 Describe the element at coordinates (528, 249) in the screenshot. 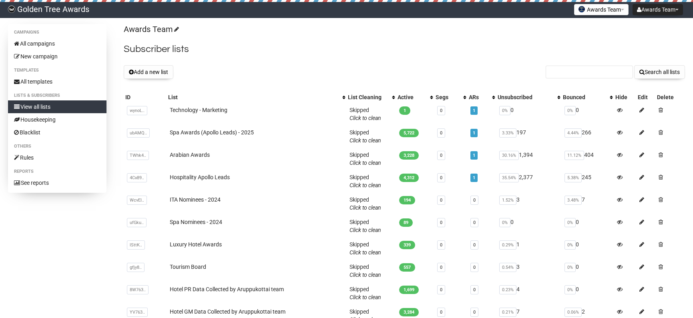

I see `td: 1` at that location.